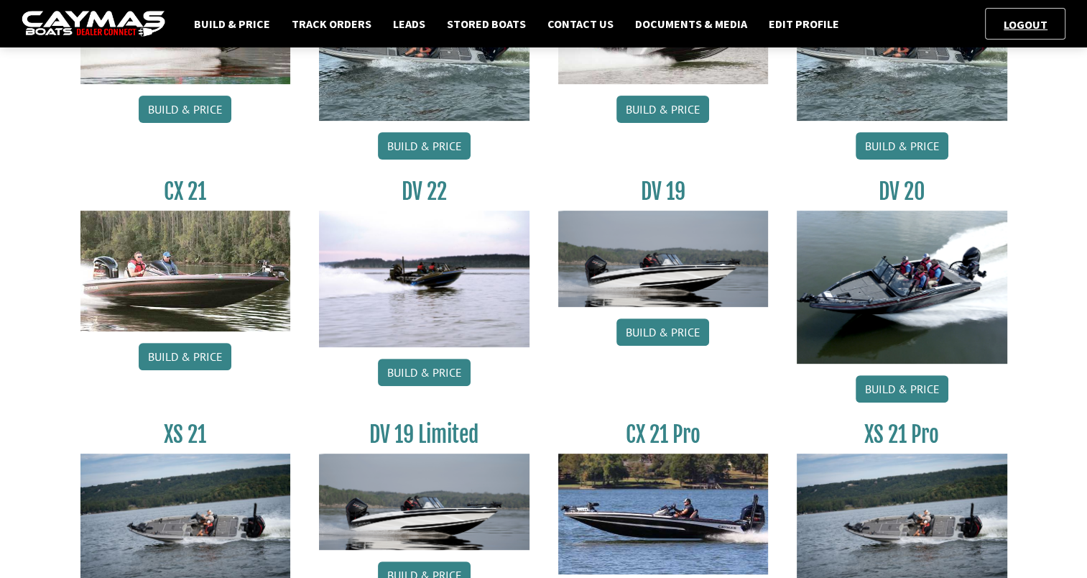  I want to click on h3: XS 21 Pro, so click(902, 434).